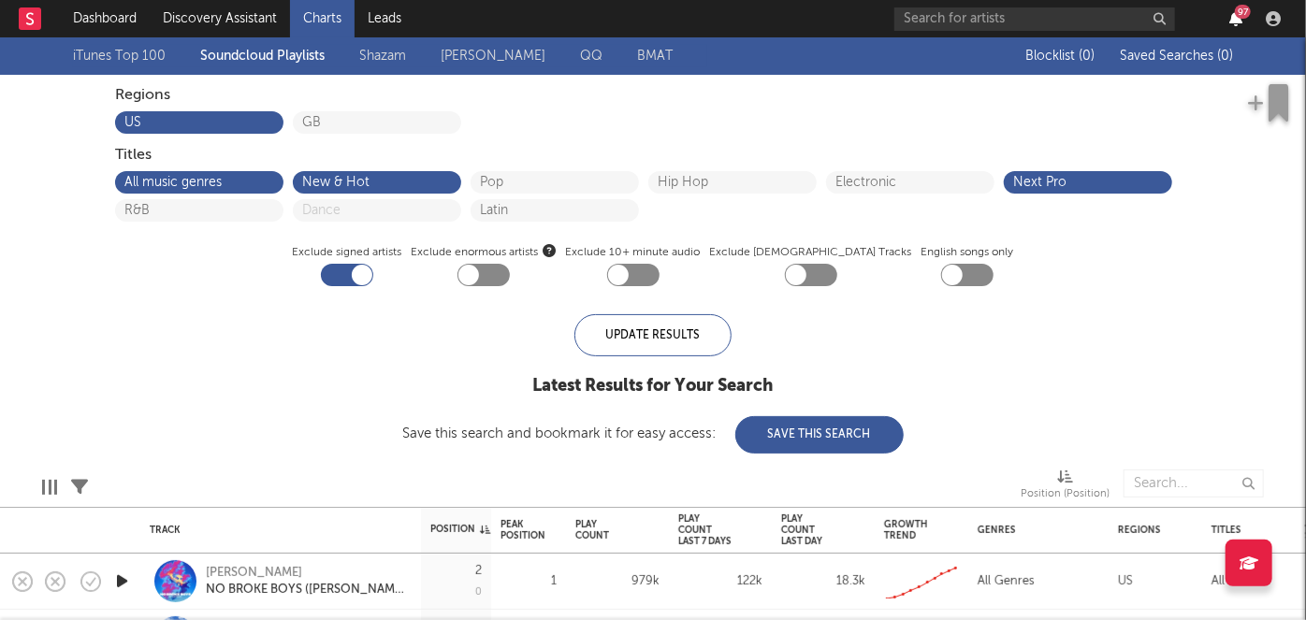 The width and height of the screenshot is (1306, 620). What do you see at coordinates (653, 433) in the screenshot?
I see `div: Save this search and bookmark it for easy access:` at bounding box center [653, 433].